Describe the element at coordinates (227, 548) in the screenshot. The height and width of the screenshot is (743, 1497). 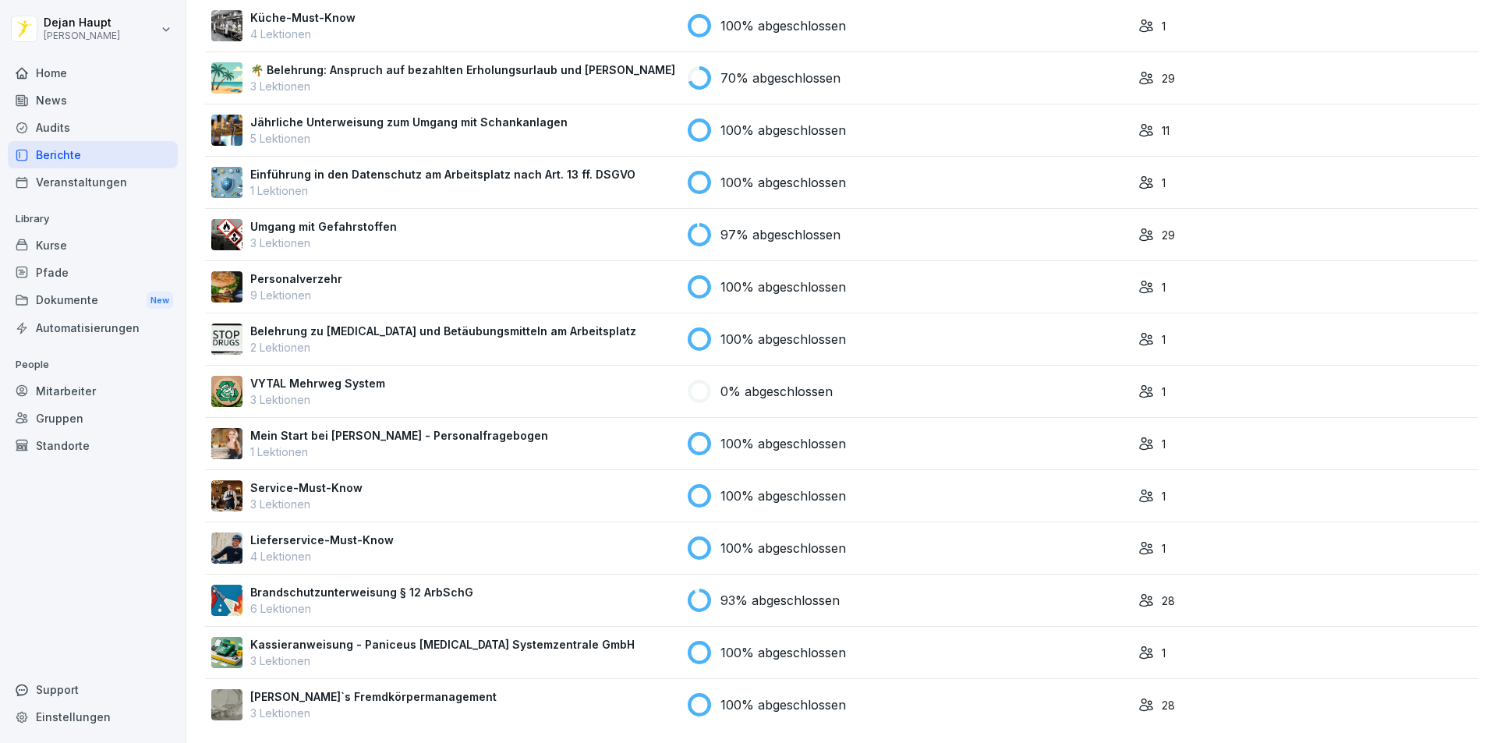
I see `img: hu6txd6pq7tal1w0hbosth6a.png` at that location.